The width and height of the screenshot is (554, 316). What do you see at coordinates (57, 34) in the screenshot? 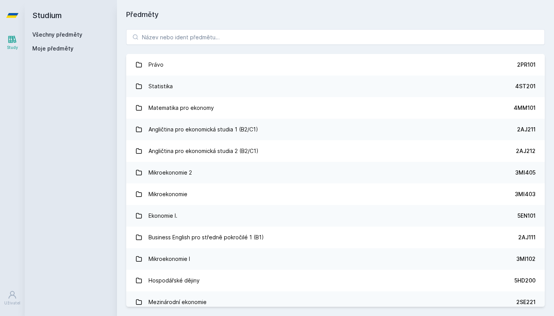
I see `a: Všechny předměty` at bounding box center [57, 34].